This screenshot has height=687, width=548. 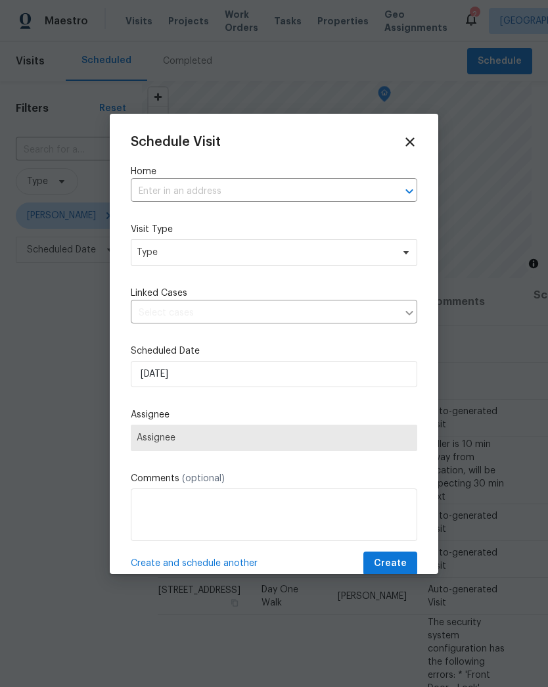 I want to click on span: Assignee, so click(x=274, y=438).